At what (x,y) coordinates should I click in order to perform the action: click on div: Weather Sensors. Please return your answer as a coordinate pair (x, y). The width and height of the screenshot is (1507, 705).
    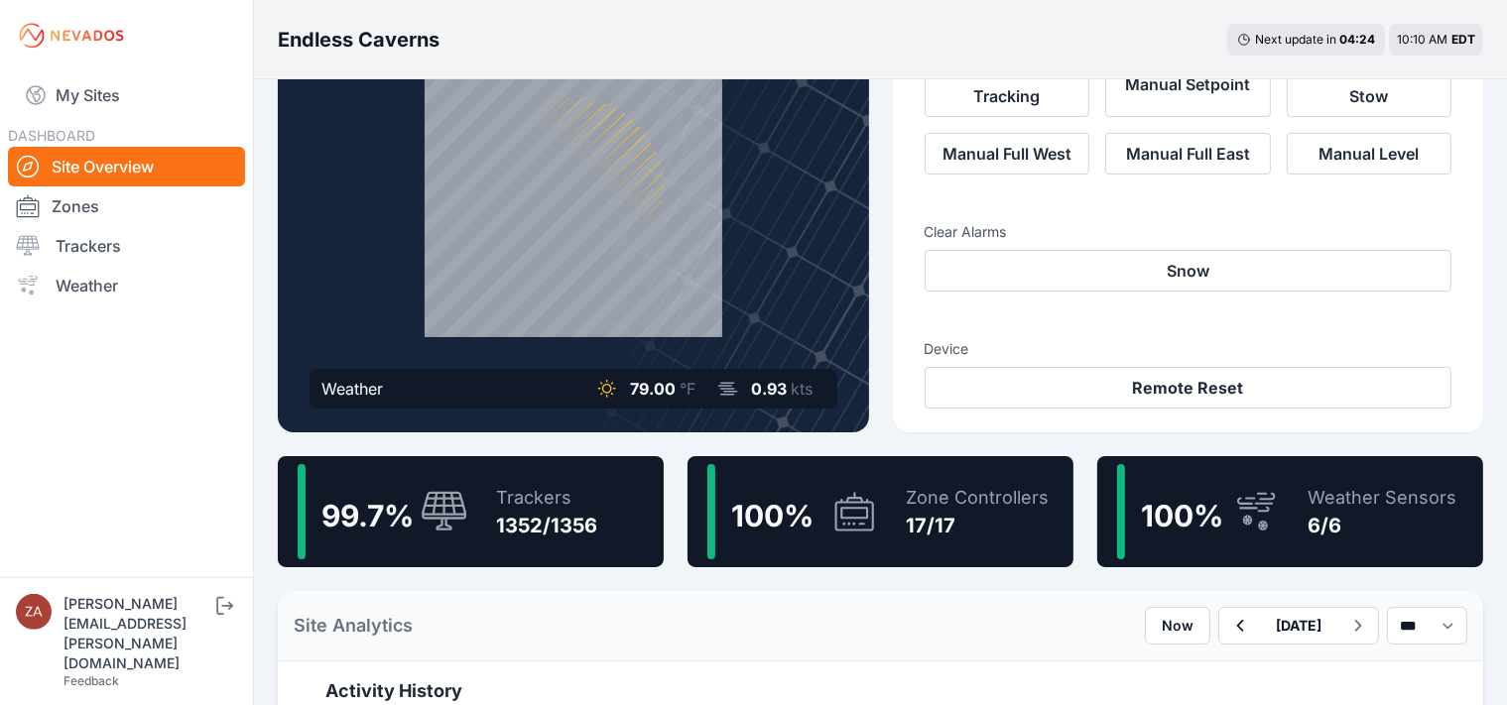
    Looking at the image, I should click on (1382, 498).